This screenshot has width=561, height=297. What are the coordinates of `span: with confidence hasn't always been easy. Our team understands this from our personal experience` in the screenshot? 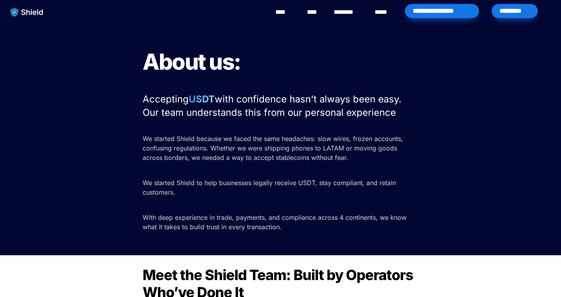 It's located at (273, 106).